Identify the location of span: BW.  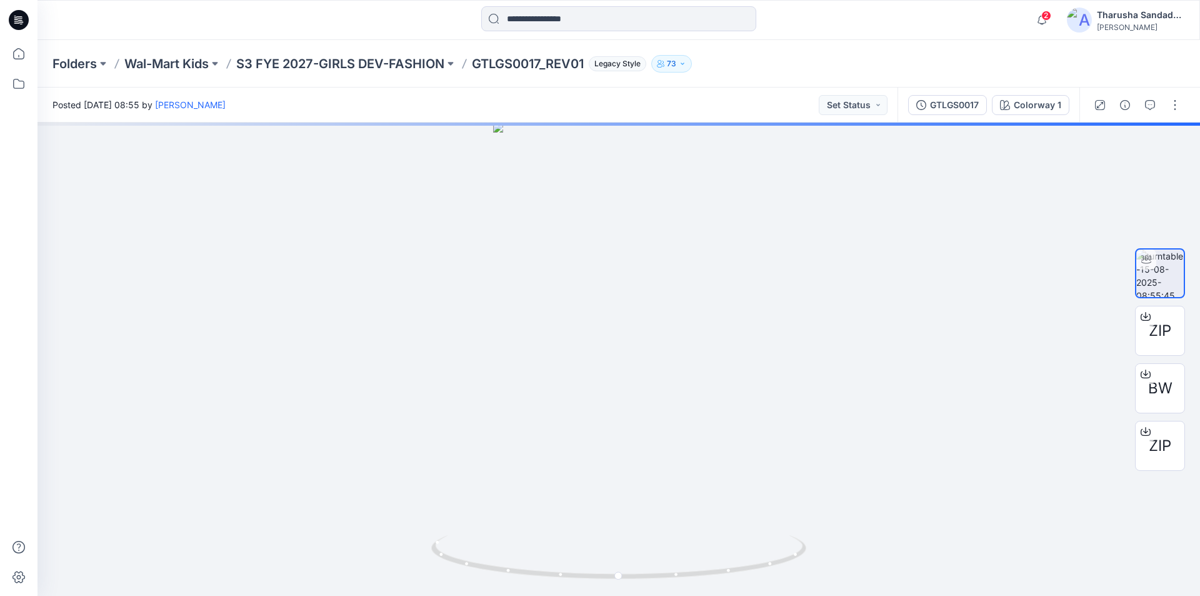
(1160, 388).